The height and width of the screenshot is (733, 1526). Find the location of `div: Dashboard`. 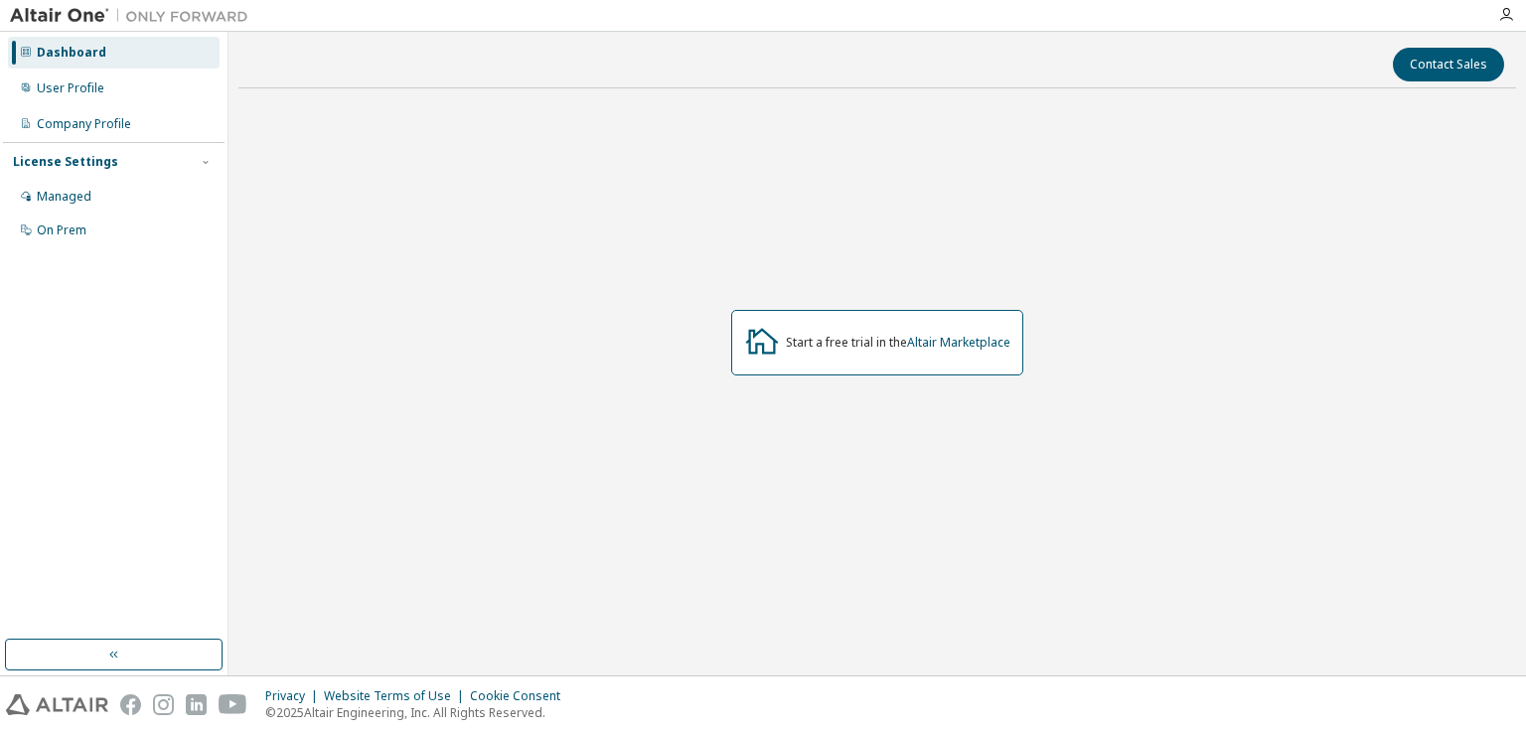

div: Dashboard is located at coordinates (72, 53).